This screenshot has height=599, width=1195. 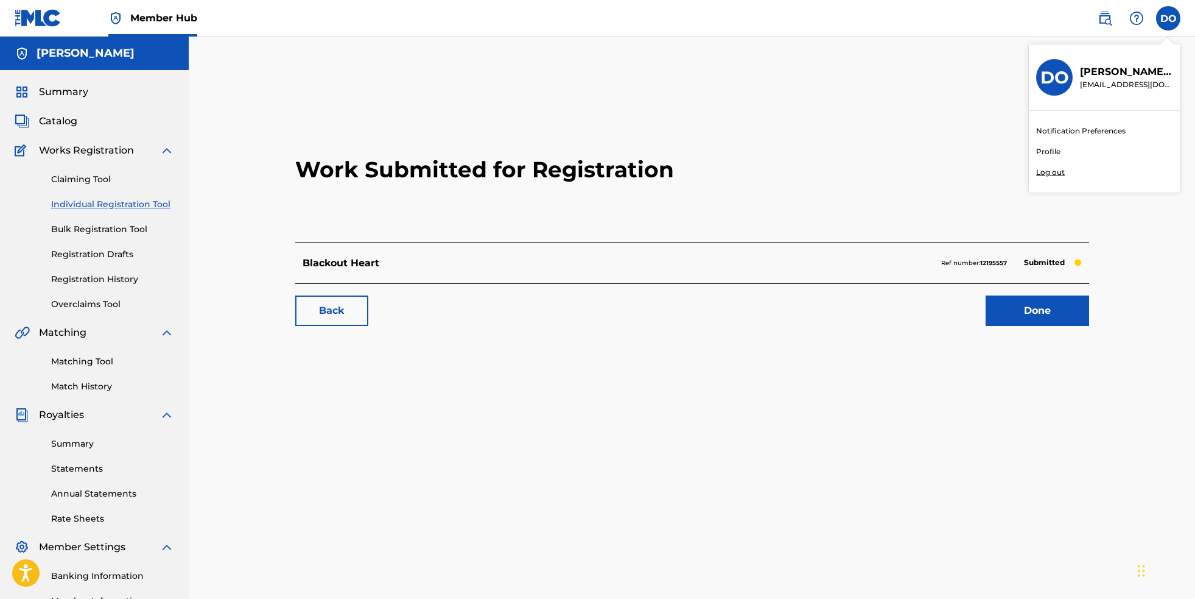 I want to click on img: Works Registration, so click(x=23, y=150).